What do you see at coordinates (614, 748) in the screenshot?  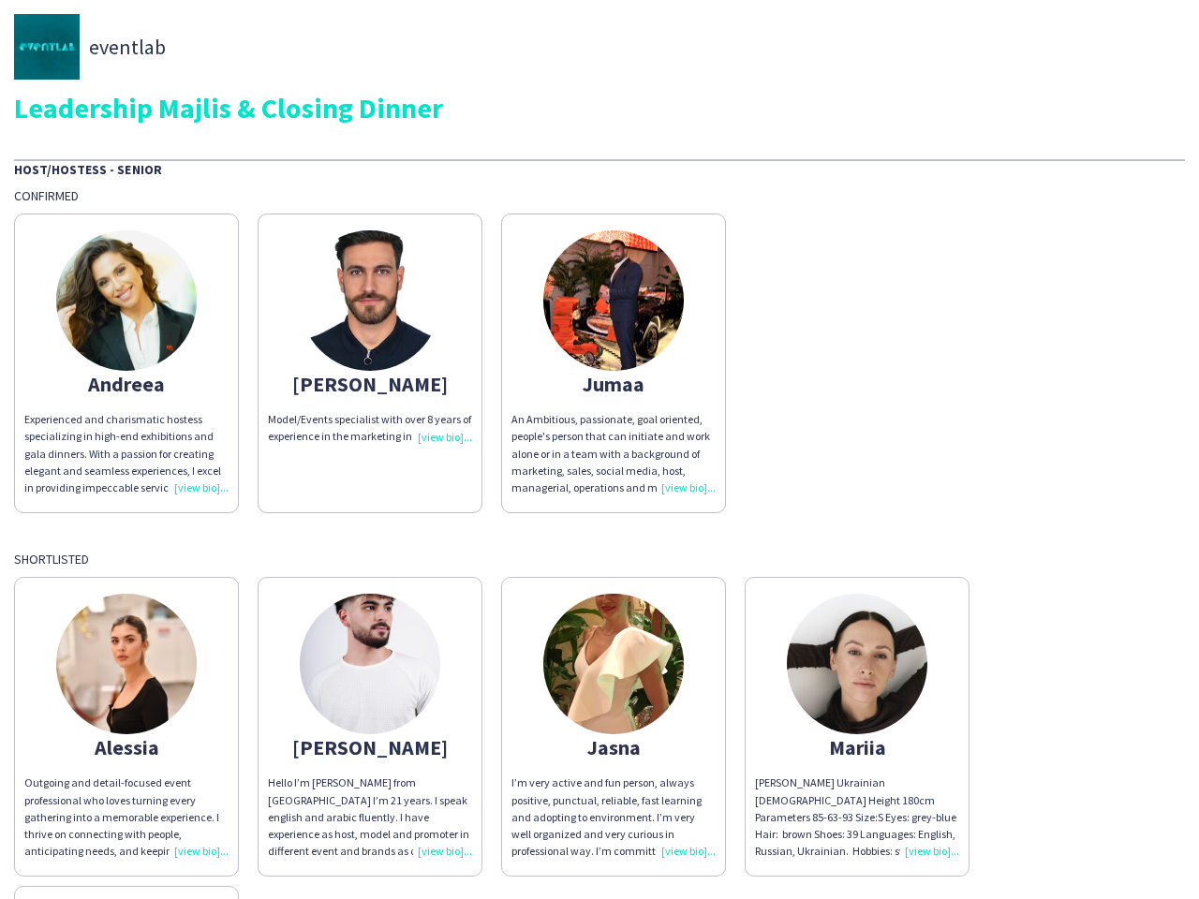 I see `div: Jasna` at bounding box center [614, 748].